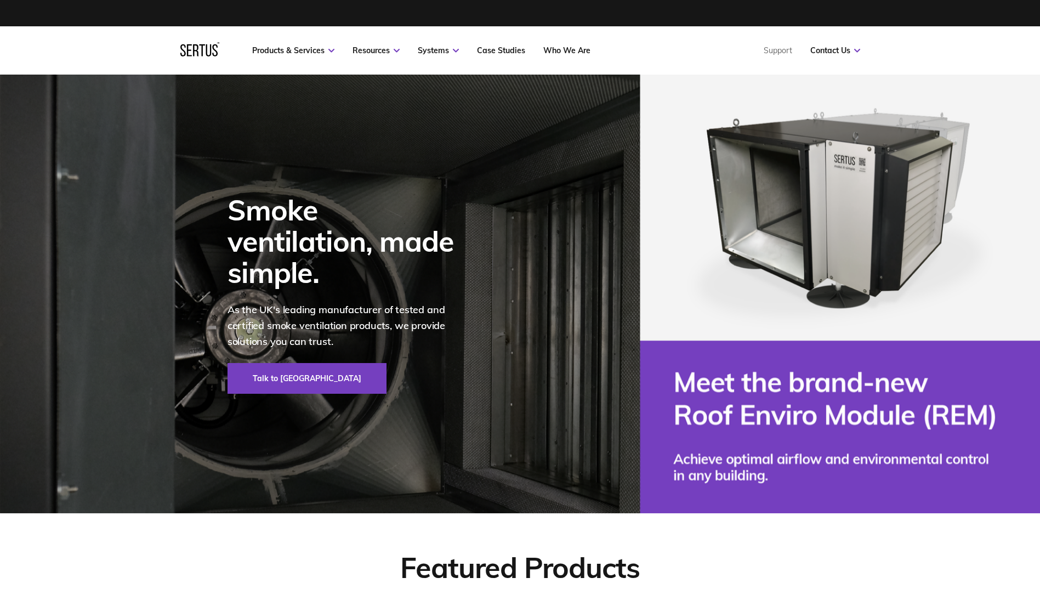  Describe the element at coordinates (293, 50) in the screenshot. I see `a: Products & Services` at that location.